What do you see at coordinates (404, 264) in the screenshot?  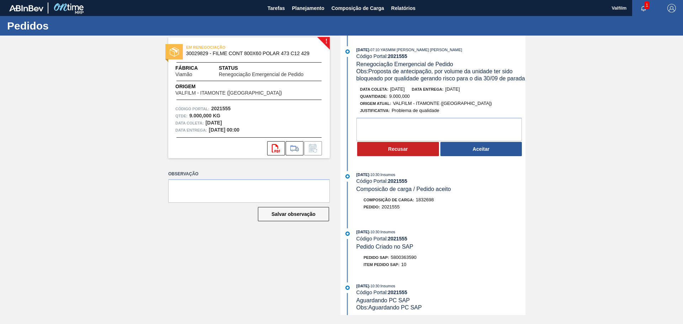 I see `span: 10` at bounding box center [404, 264].